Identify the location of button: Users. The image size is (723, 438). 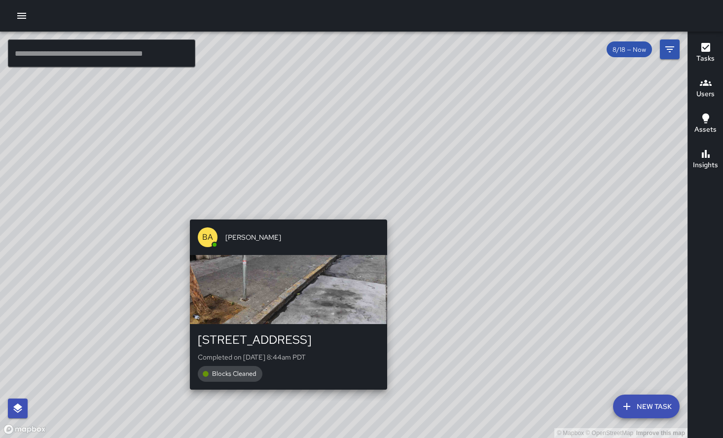
(705, 89).